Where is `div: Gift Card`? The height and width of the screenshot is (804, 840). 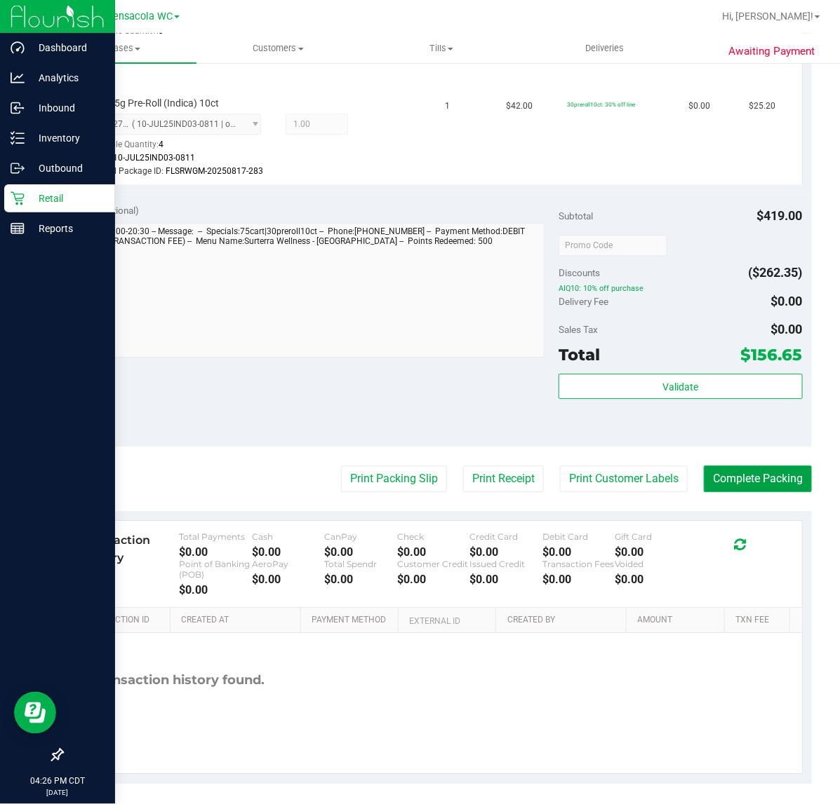 div: Gift Card is located at coordinates (652, 537).